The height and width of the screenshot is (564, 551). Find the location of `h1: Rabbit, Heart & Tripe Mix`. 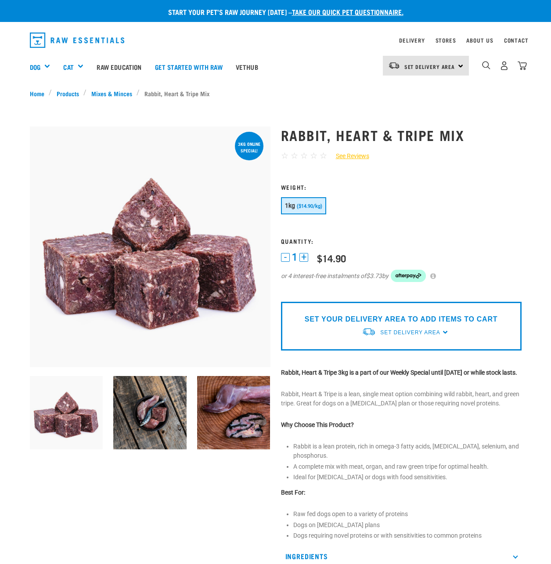

h1: Rabbit, Heart & Tripe Mix is located at coordinates (402, 135).